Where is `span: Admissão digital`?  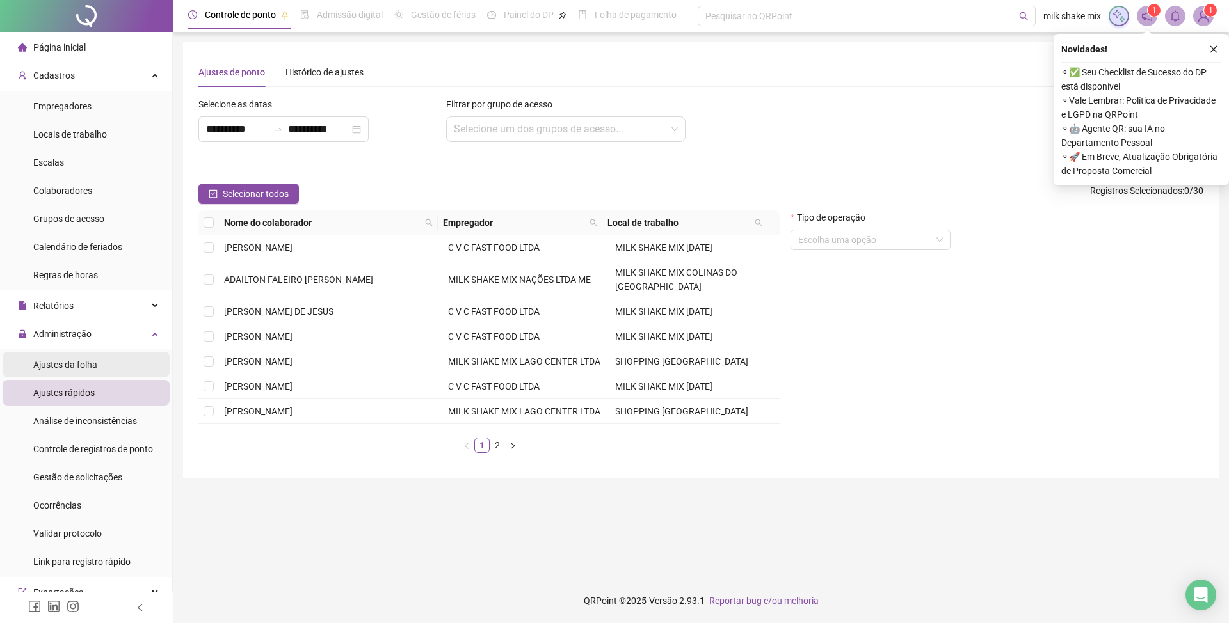 span: Admissão digital is located at coordinates (349, 15).